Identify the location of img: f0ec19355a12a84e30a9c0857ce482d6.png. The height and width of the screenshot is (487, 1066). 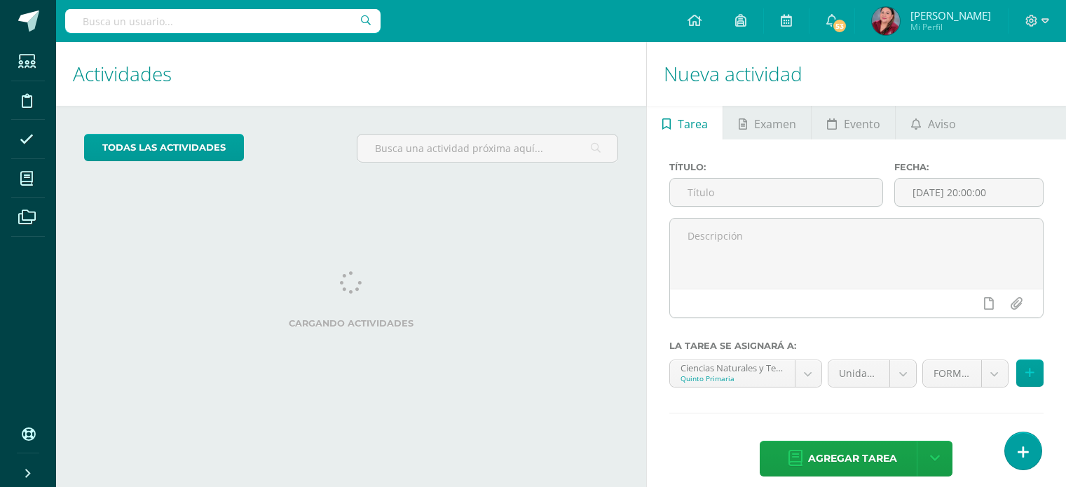
(886, 21).